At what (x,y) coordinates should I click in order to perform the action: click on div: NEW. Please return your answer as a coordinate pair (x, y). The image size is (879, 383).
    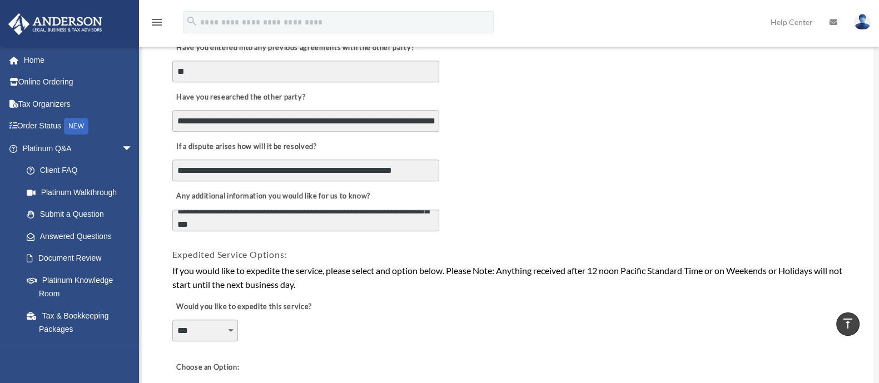
    Looking at the image, I should click on (76, 126).